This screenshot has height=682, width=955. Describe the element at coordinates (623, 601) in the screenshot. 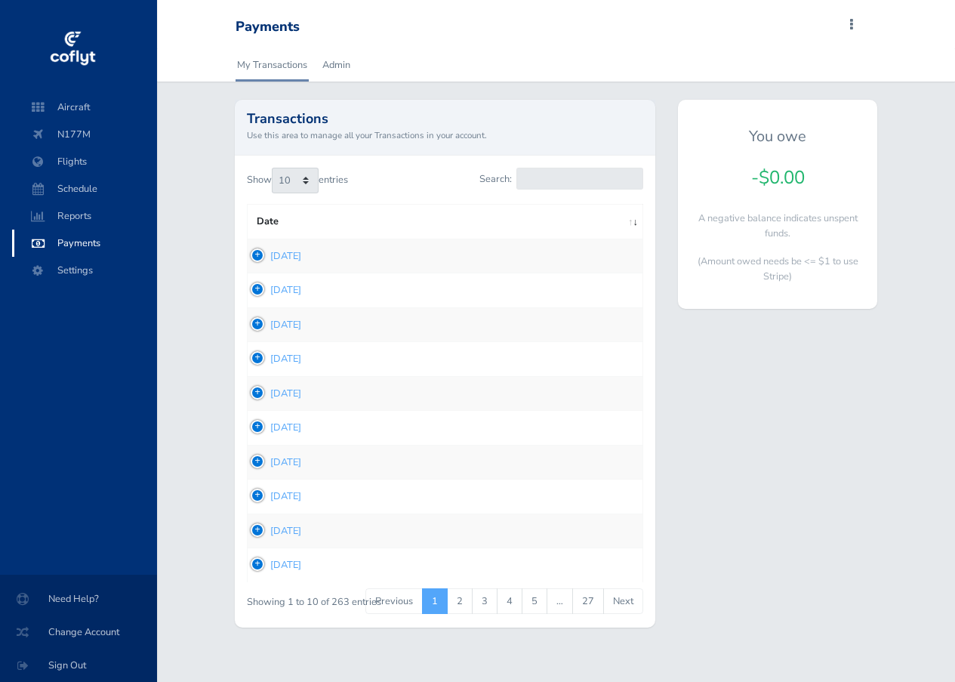

I see `a: Next` at that location.